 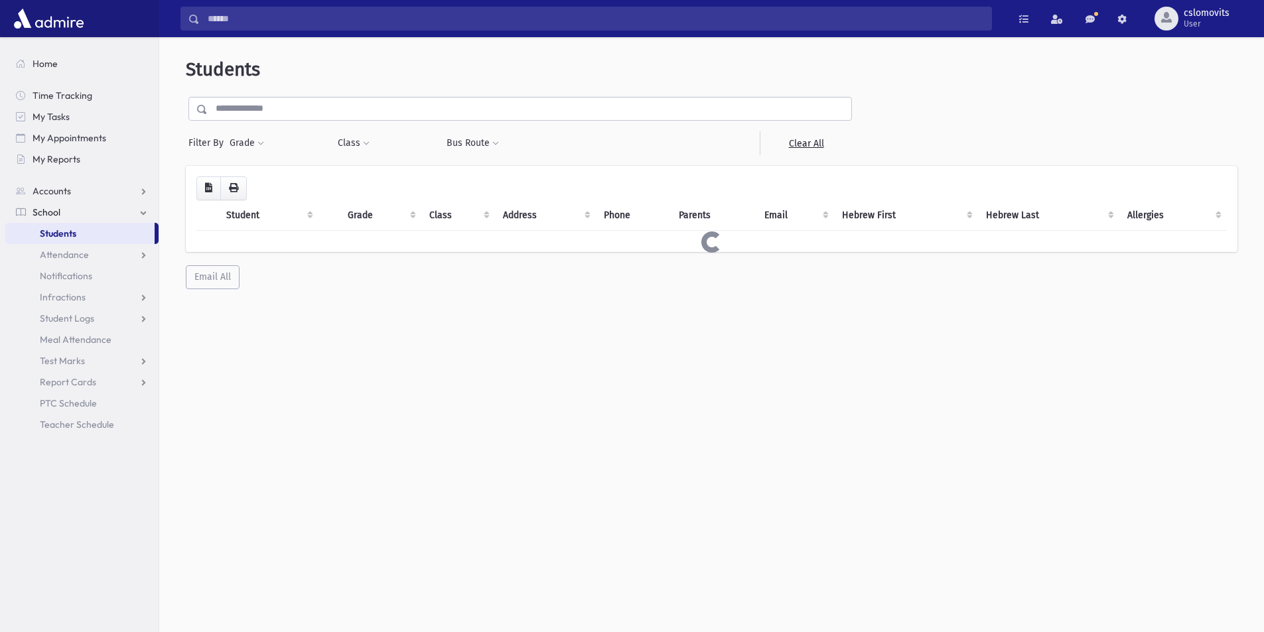 What do you see at coordinates (82, 212) in the screenshot?
I see `a: School` at bounding box center [82, 212].